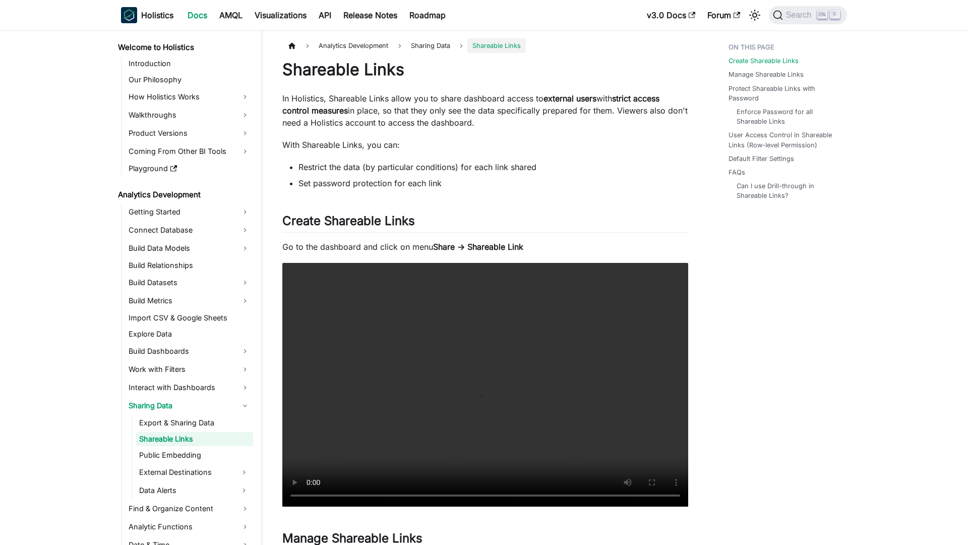 This screenshot has width=968, height=545. I want to click on span: Search, so click(800, 15).